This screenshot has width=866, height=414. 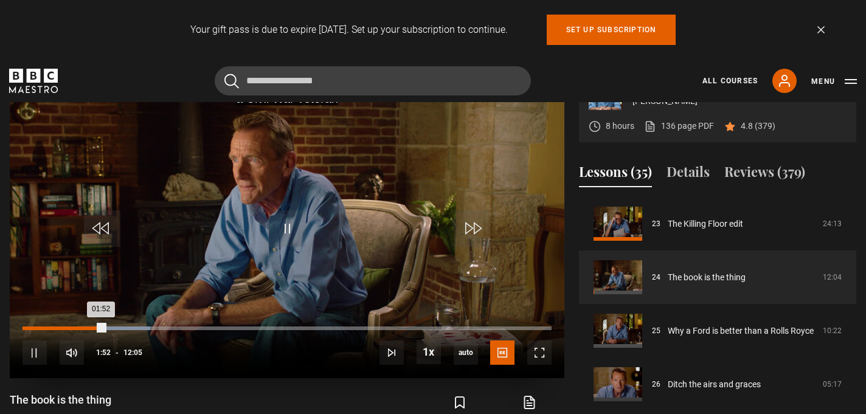 I want to click on div: Current quality: 720p, so click(x=466, y=353).